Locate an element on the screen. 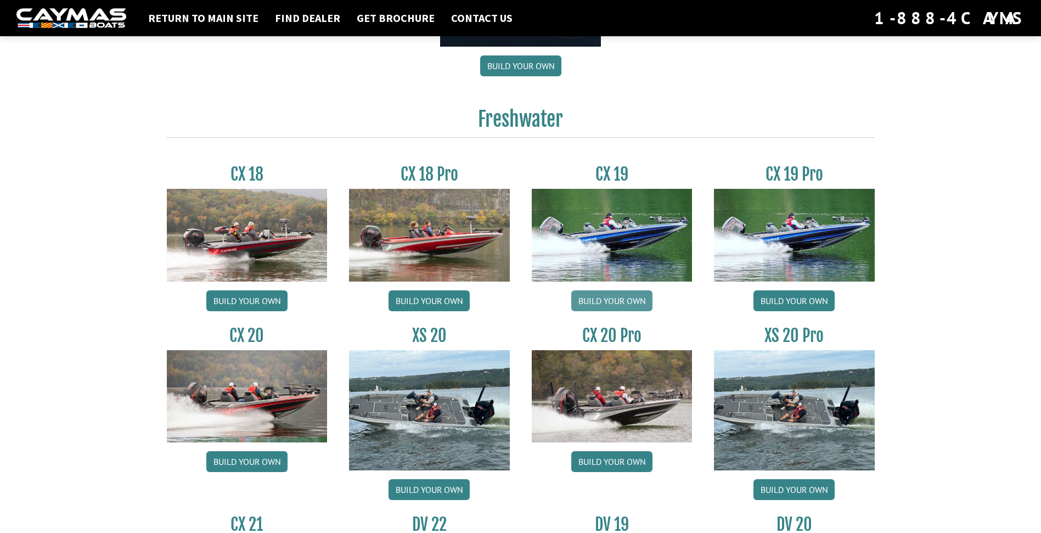 This screenshot has height=533, width=1041. img: CX-20_thumbnail.jpg is located at coordinates (247, 396).